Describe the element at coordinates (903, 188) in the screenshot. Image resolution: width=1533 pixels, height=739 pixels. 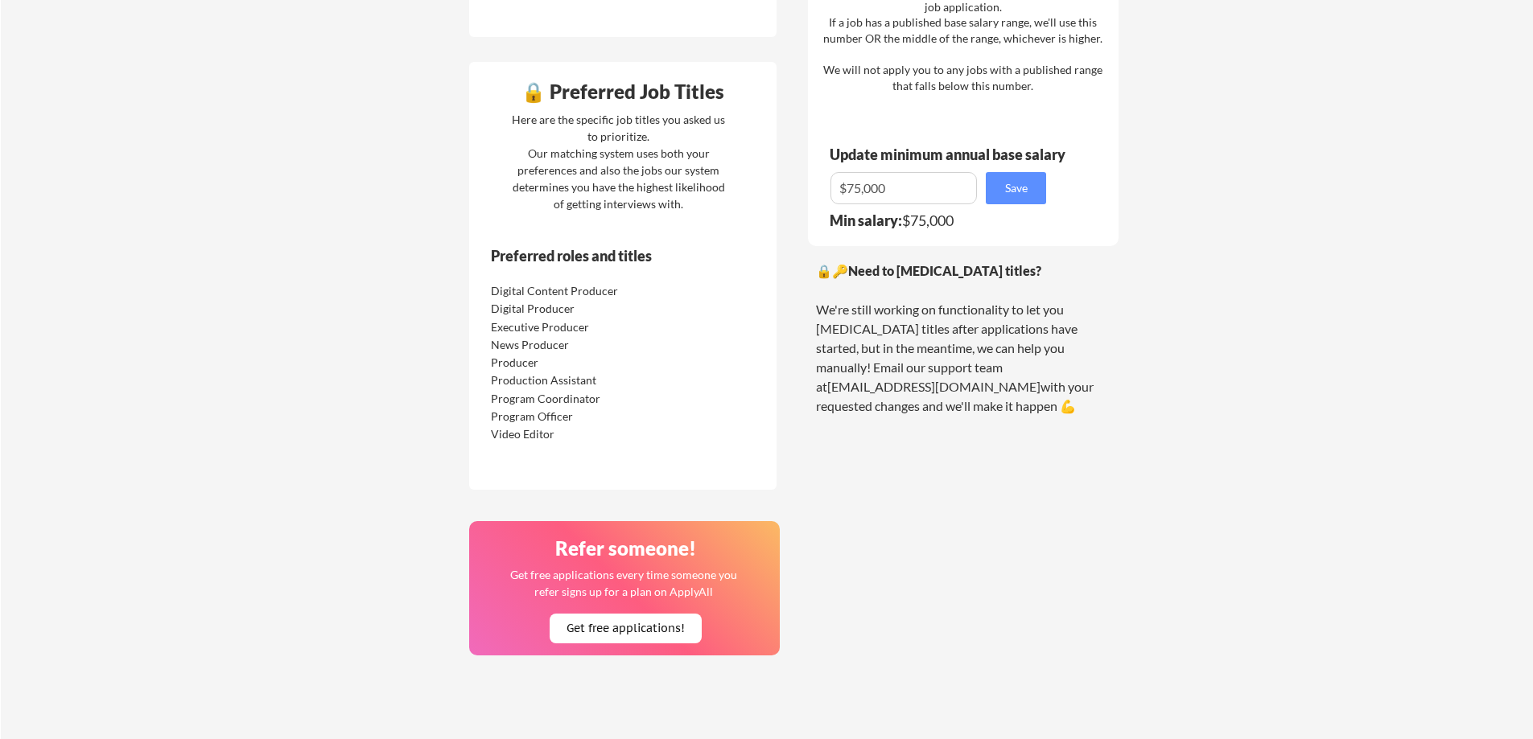
I see `input: E.g. $100,000` at that location.